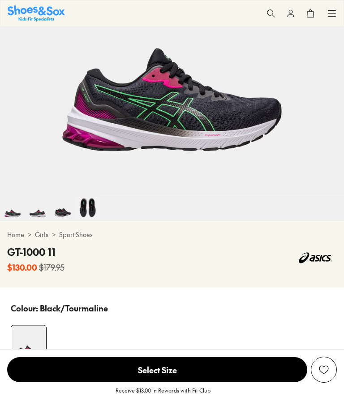 The height and width of the screenshot is (410, 344). What do you see at coordinates (36, 252) in the screenshot?
I see `h4: GT-1000 11` at bounding box center [36, 252].